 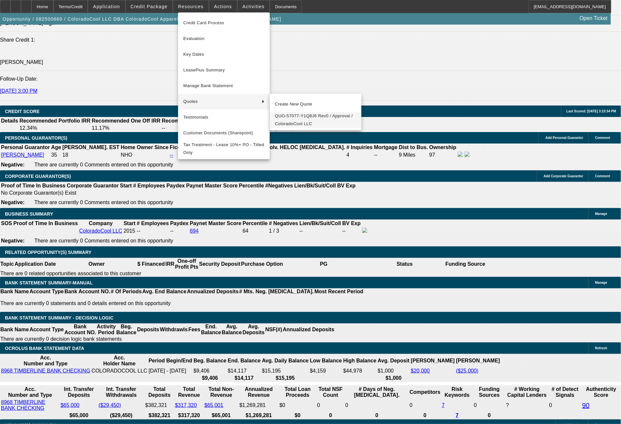 What do you see at coordinates (316, 120) in the screenshot?
I see `span: QUO-57077-Y1Q8J6 Rev0 / Approval / ColoradoCool LLC` at bounding box center [316, 120].